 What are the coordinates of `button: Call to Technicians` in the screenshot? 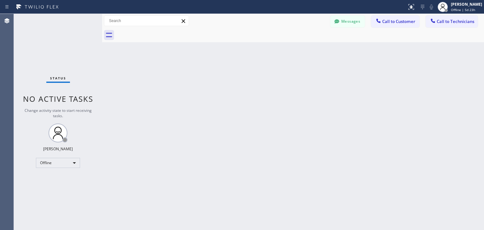 It's located at (452, 21).